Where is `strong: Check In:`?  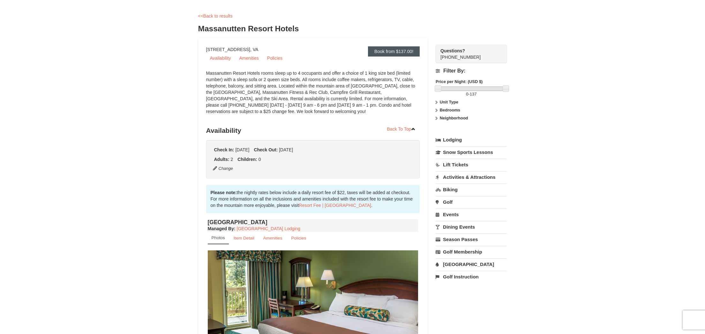 strong: Check In: is located at coordinates (224, 150).